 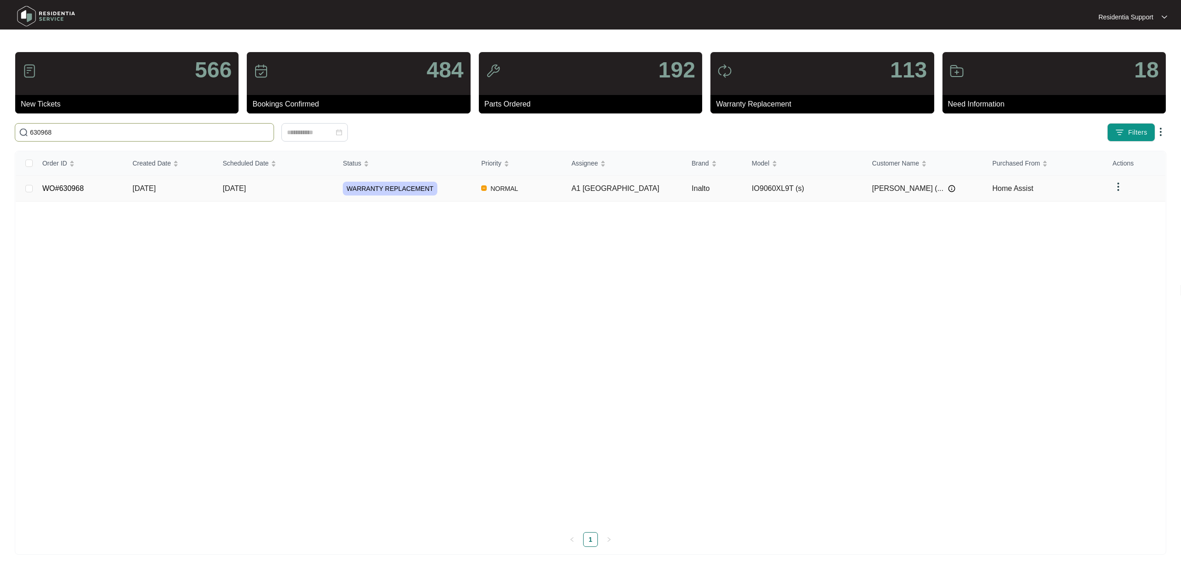 What do you see at coordinates (445, 70) in the screenshot?
I see `p: 484` at bounding box center [445, 70].